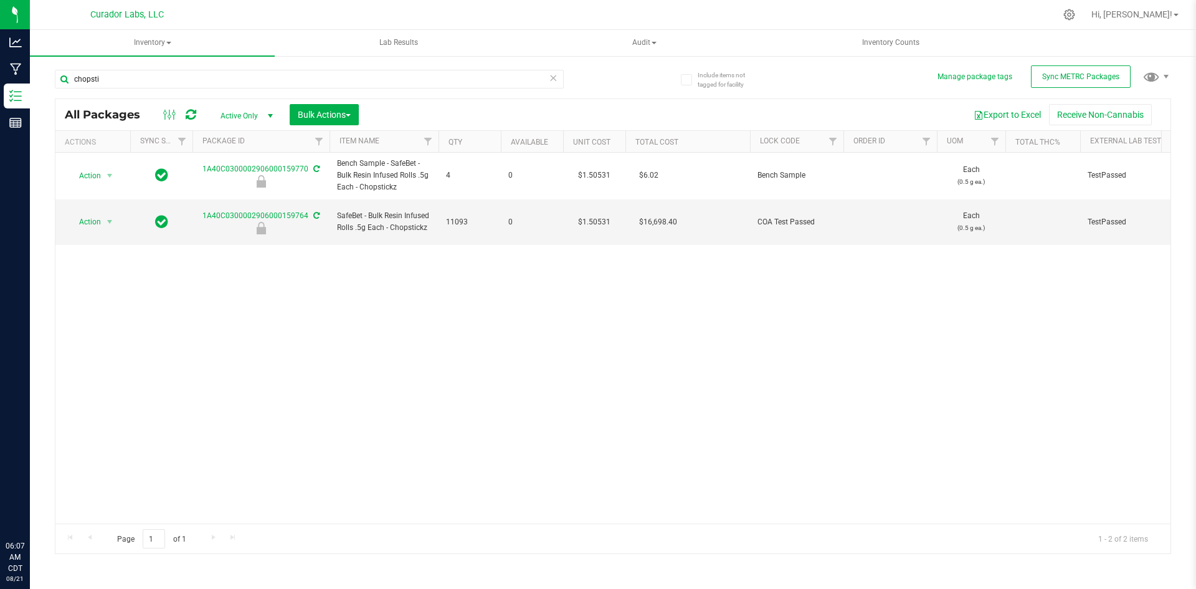 This screenshot has width=1196, height=589. What do you see at coordinates (470, 175) in the screenshot?
I see `span: 4` at bounding box center [470, 175].